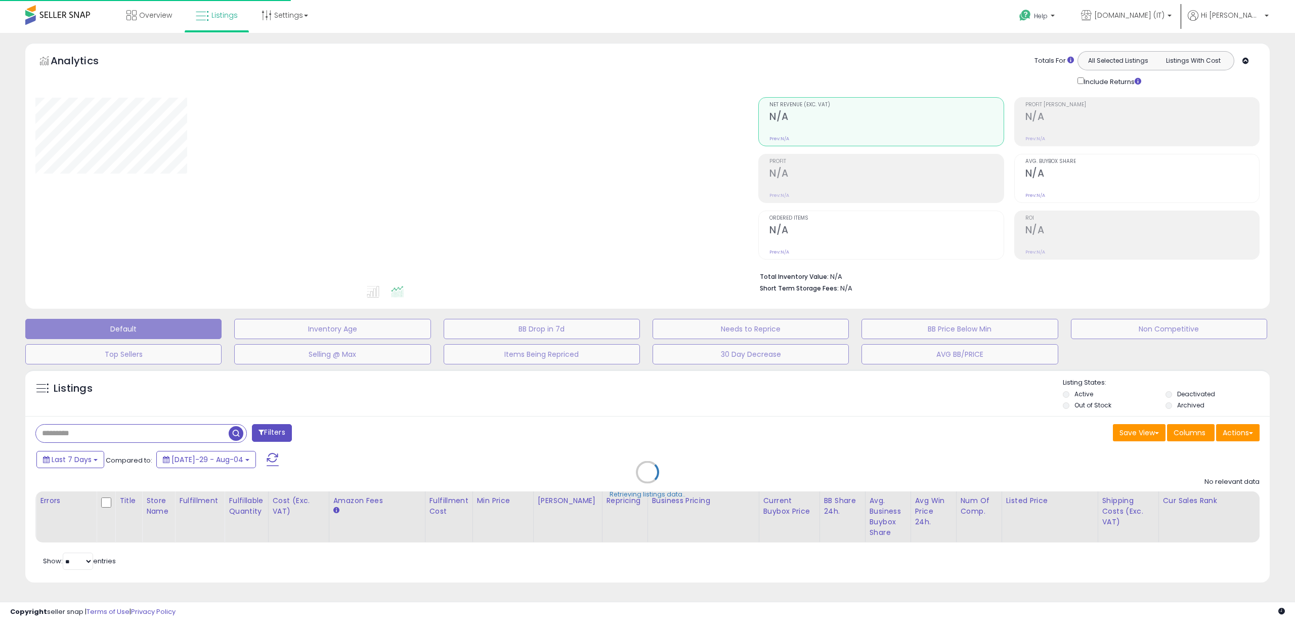  What do you see at coordinates (542, 329) in the screenshot?
I see `button: BB Drop in 7d` at bounding box center [542, 329].